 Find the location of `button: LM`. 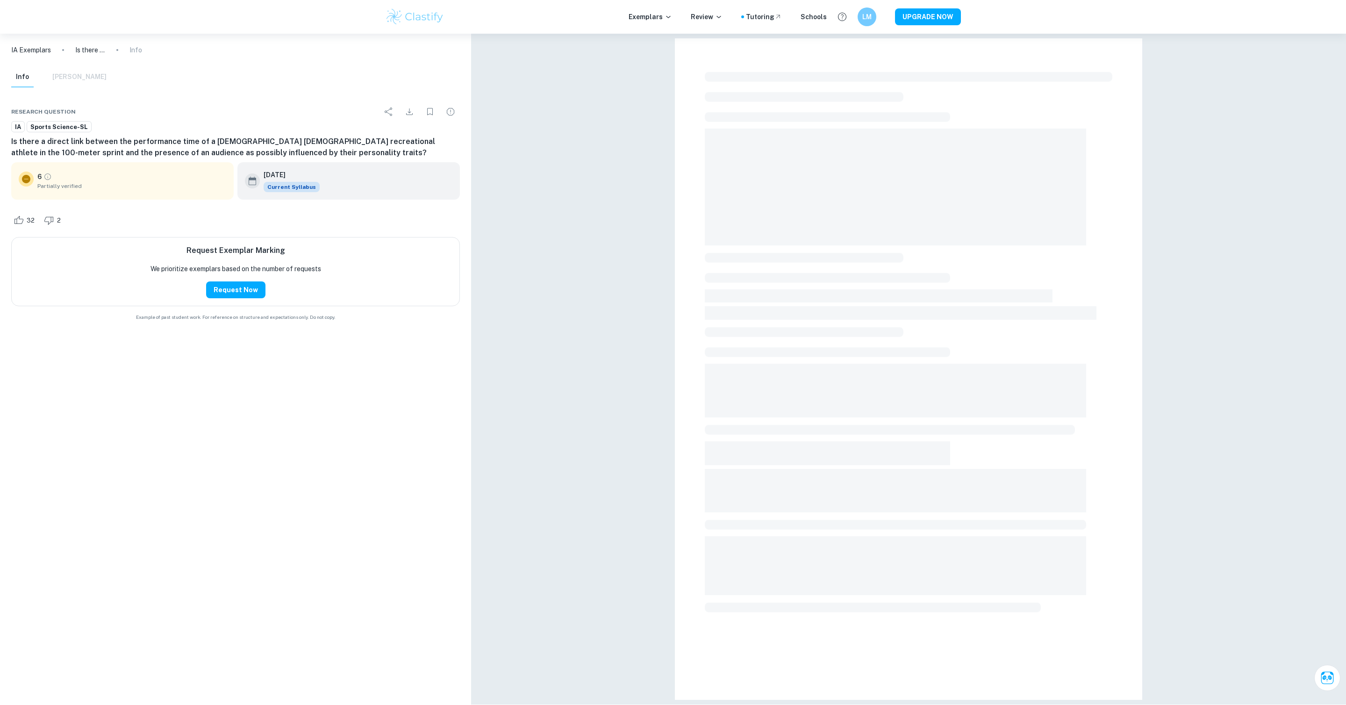

button: LM is located at coordinates (867, 17).